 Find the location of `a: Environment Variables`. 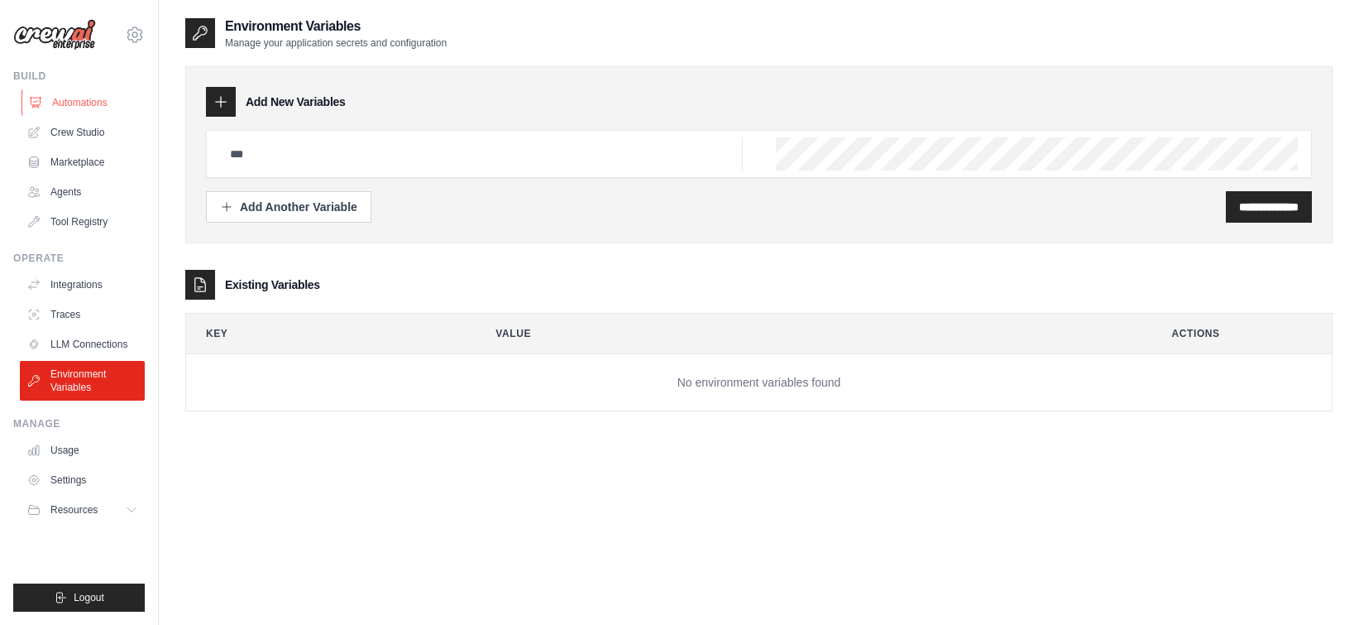

a: Environment Variables is located at coordinates (82, 381).